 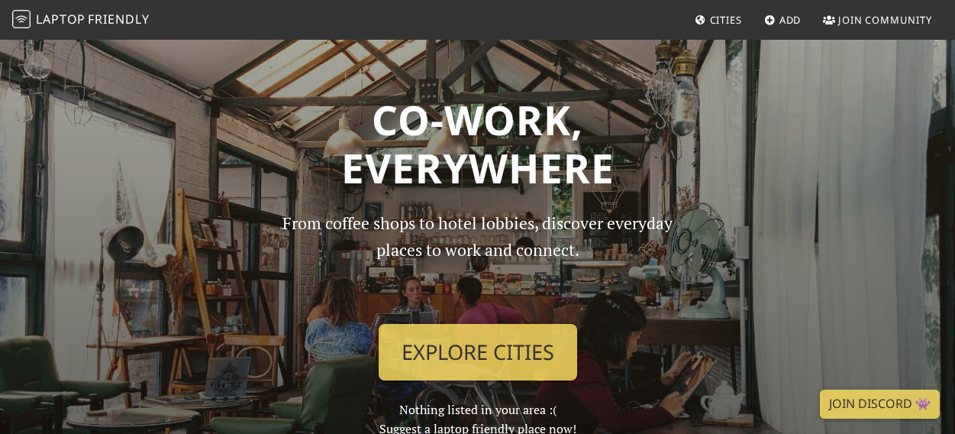 What do you see at coordinates (478, 144) in the screenshot?
I see `h1: Co-work, Everywhere` at bounding box center [478, 144].